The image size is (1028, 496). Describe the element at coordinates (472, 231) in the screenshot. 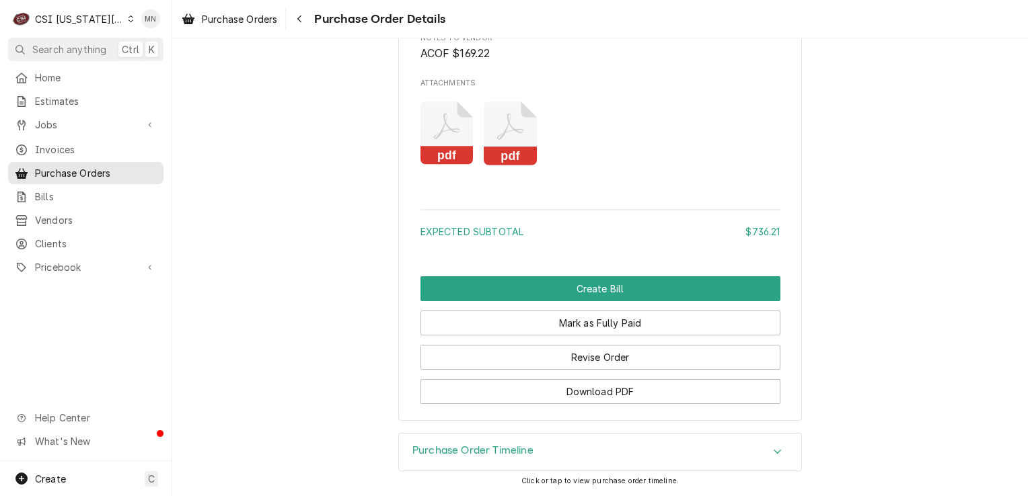

I see `span: Expected Subtotal` at that location.